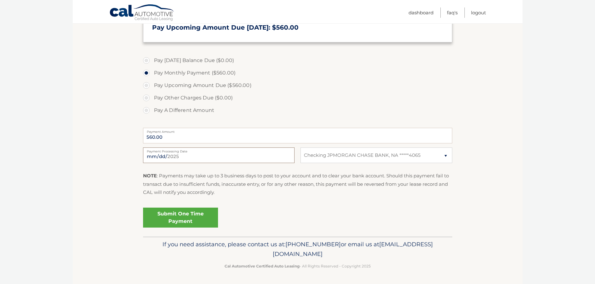  I want to click on label: Payment Amount, so click(297, 130).